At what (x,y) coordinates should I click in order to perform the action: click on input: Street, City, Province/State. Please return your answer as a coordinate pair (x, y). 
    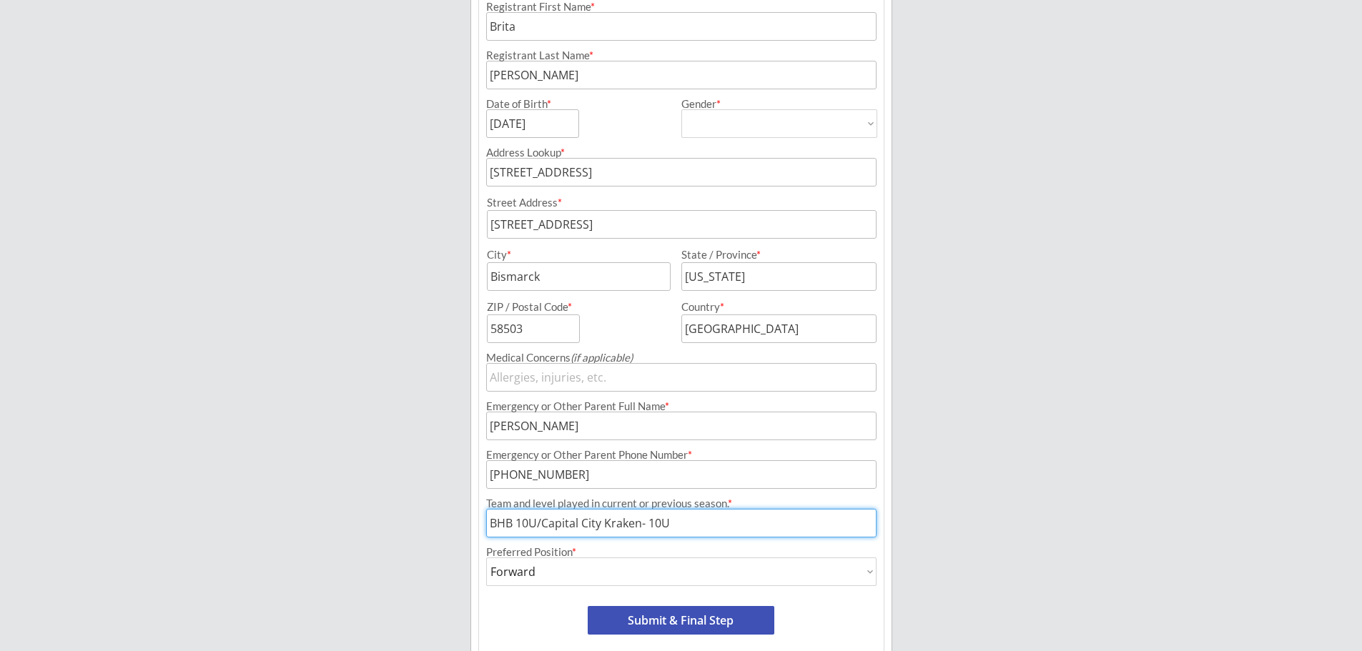
    Looking at the image, I should click on (681, 172).